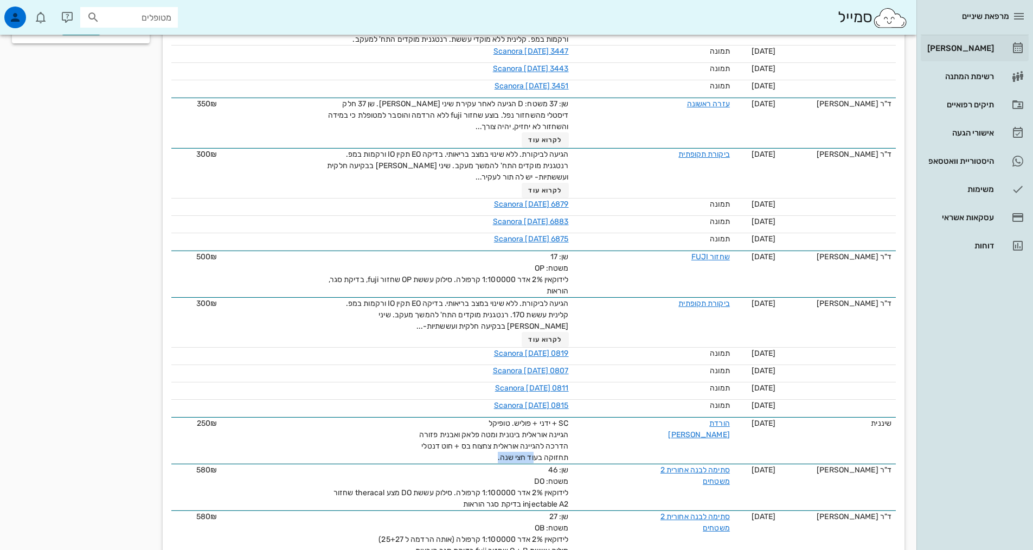 This screenshot has height=550, width=1033. Describe the element at coordinates (890, 18) in the screenshot. I see `img: SmileCloud logo` at that location.